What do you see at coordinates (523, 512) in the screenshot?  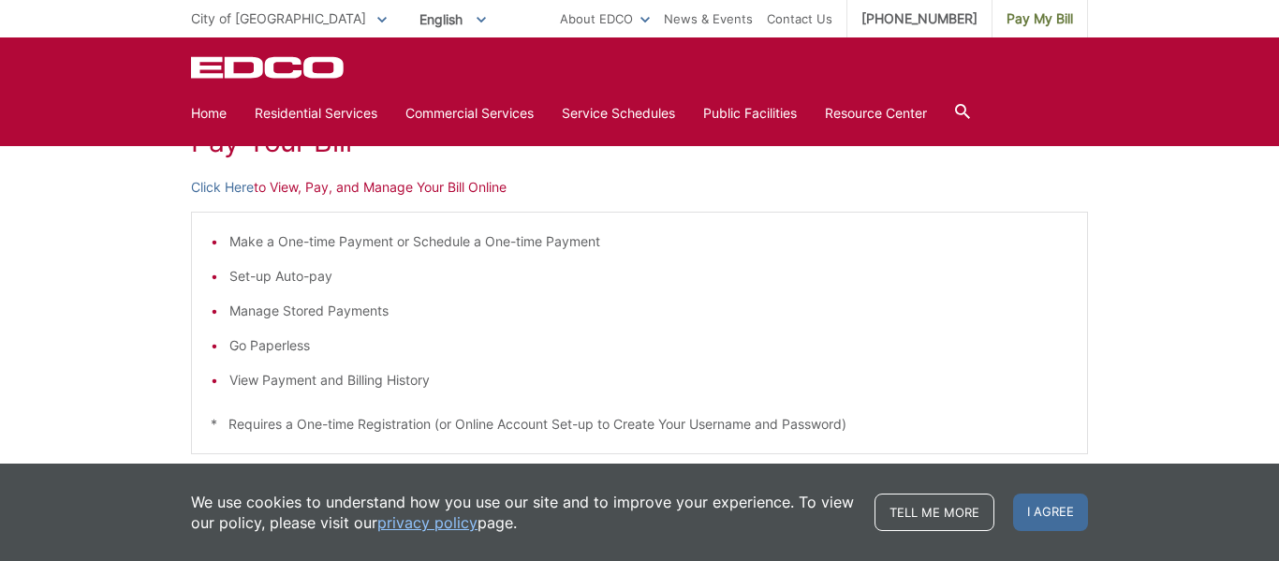 I see `p: We use cookies to understand how you use our site and to improve your experience. To view our pol...` at bounding box center [523, 512].